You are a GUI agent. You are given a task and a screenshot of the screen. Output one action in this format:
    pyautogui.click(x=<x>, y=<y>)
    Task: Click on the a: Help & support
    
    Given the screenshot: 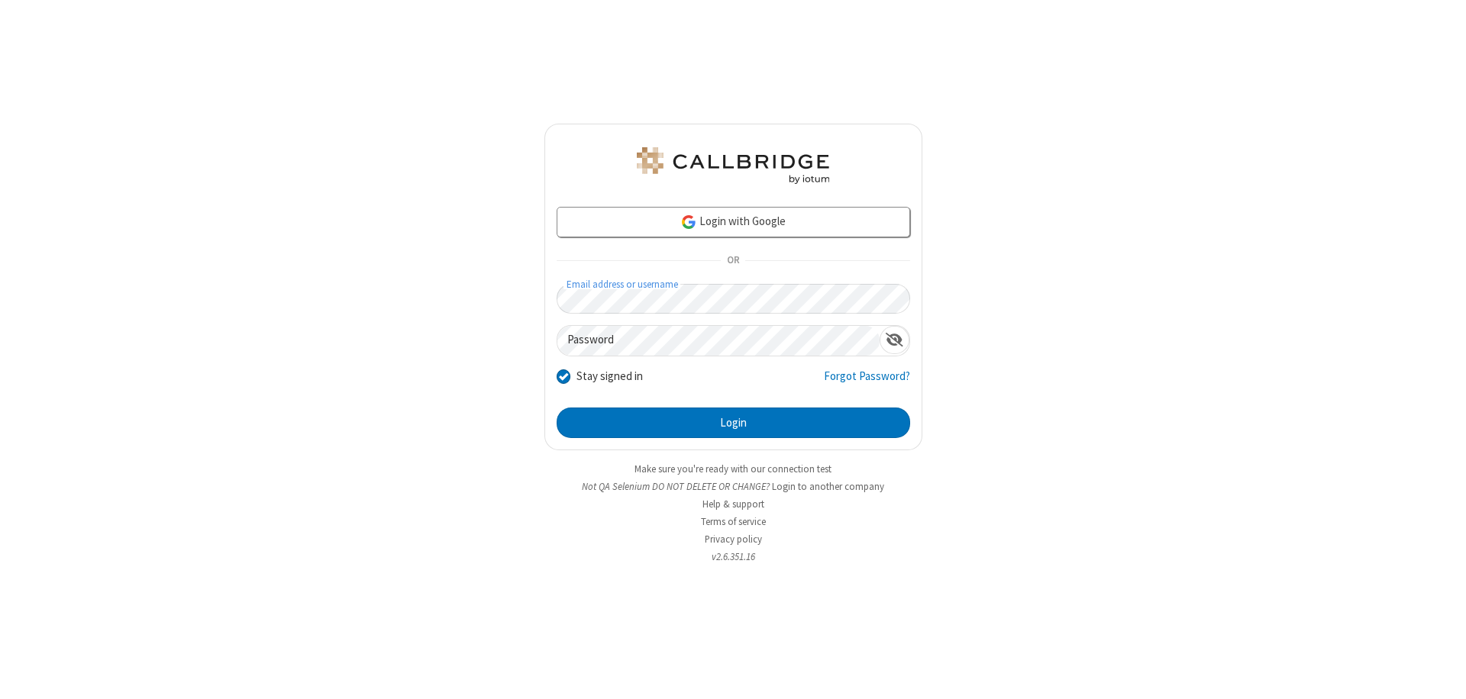 What is the action you would take?
    pyautogui.click(x=733, y=504)
    